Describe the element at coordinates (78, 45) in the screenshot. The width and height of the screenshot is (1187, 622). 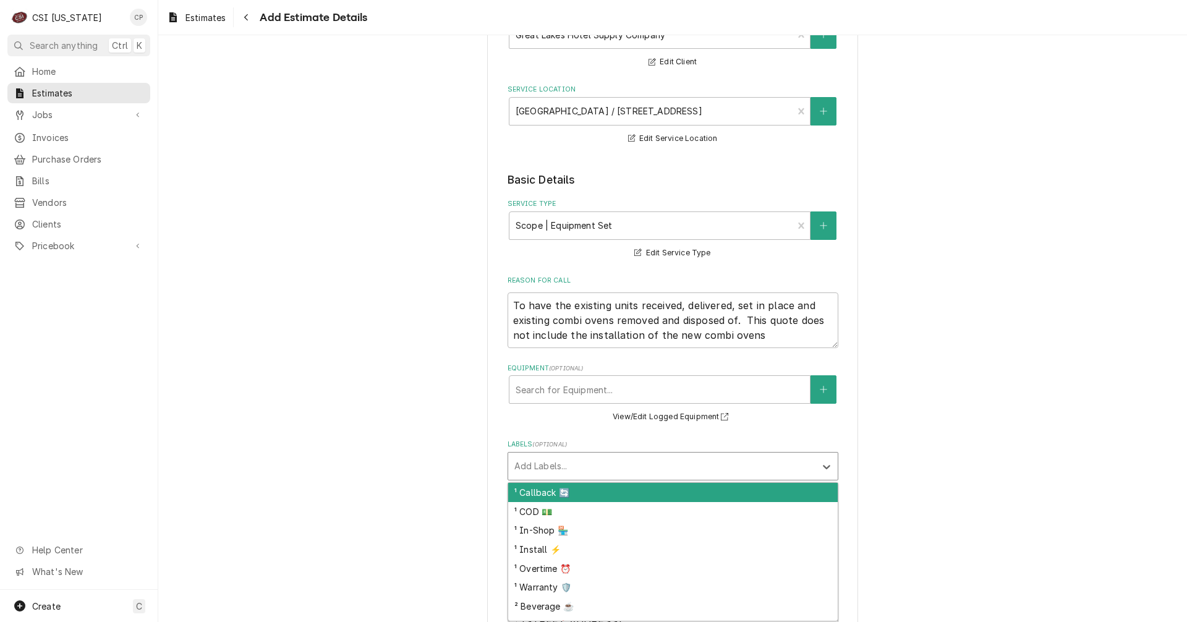
I see `button: Search anythingCtrlK` at that location.